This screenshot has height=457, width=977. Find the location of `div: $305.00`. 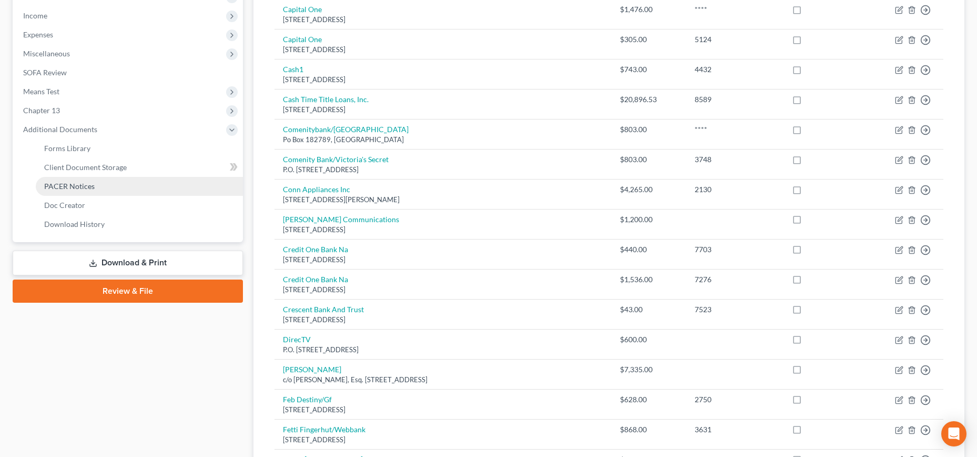

div: $305.00 is located at coordinates (649, 39).